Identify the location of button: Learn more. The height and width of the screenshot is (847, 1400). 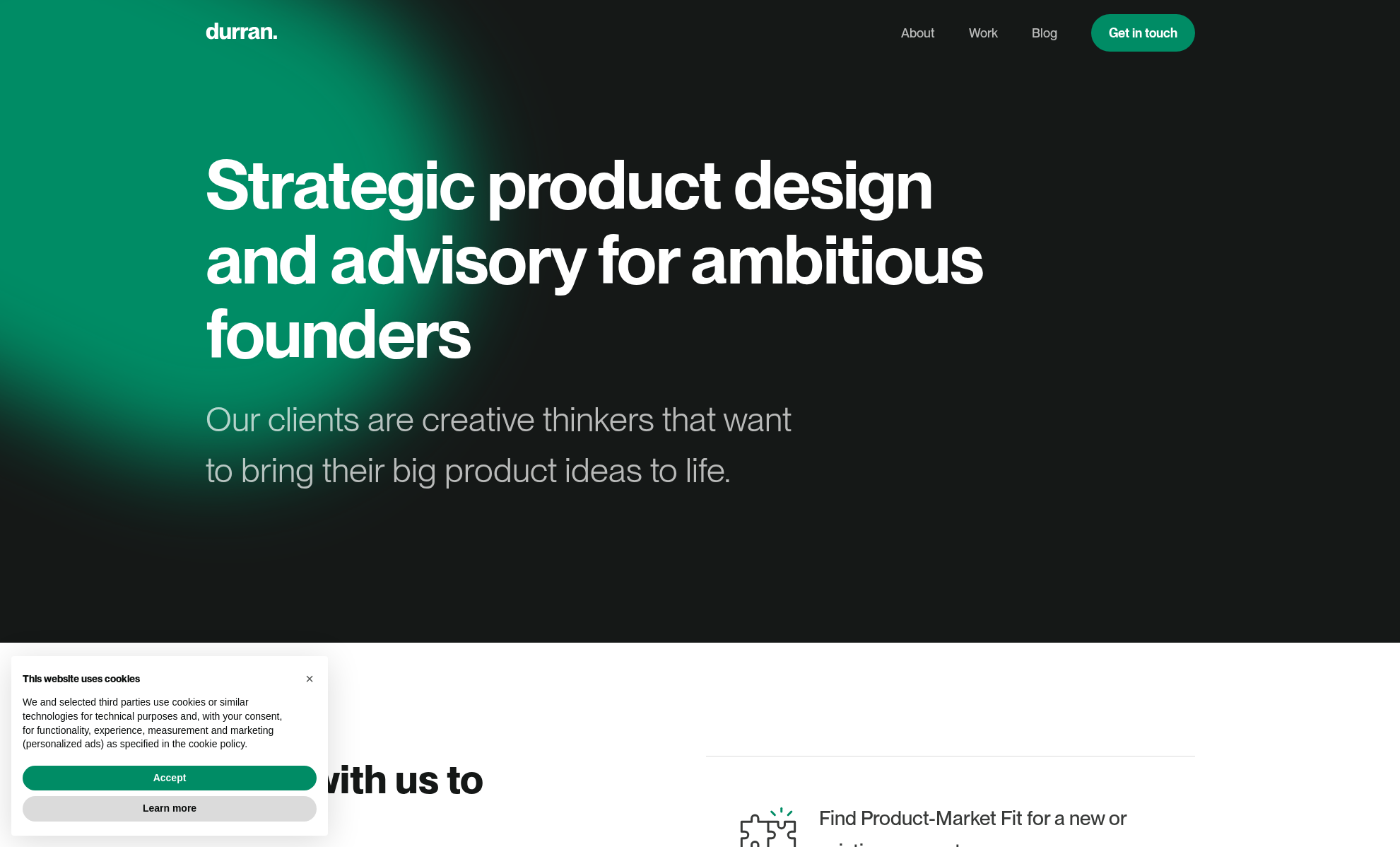
(170, 809).